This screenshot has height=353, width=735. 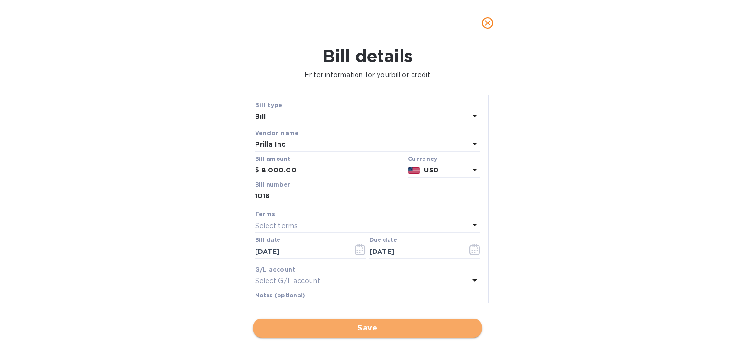 I want to click on input: Enter bill number, so click(x=367, y=196).